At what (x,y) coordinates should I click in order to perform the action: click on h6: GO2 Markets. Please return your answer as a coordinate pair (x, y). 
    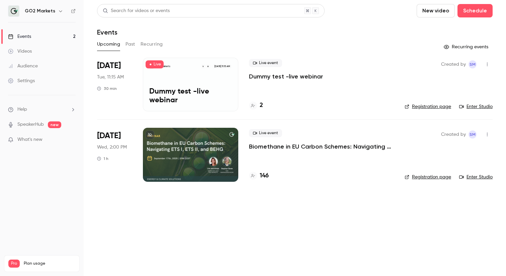
    Looking at the image, I should click on (40, 11).